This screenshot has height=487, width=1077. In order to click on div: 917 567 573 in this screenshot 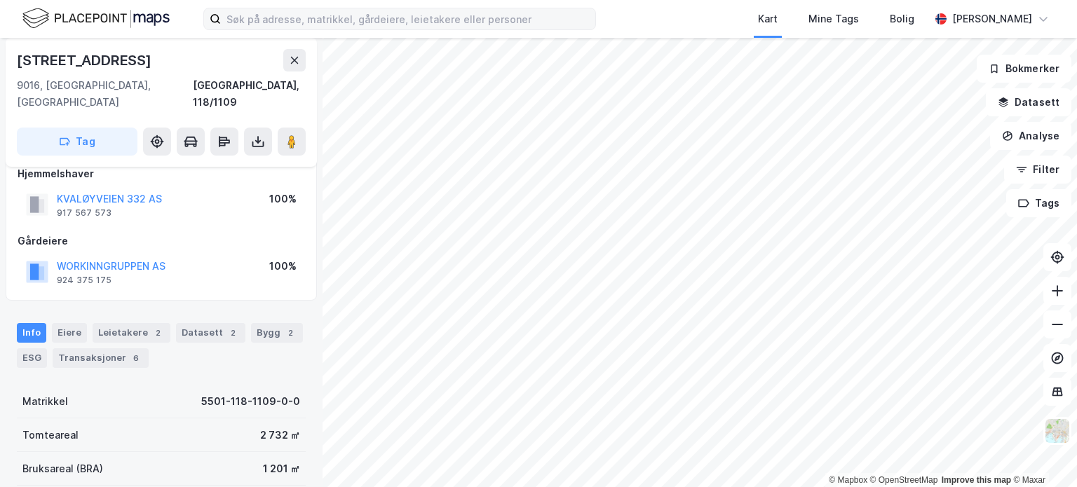, I will do `click(84, 213)`.